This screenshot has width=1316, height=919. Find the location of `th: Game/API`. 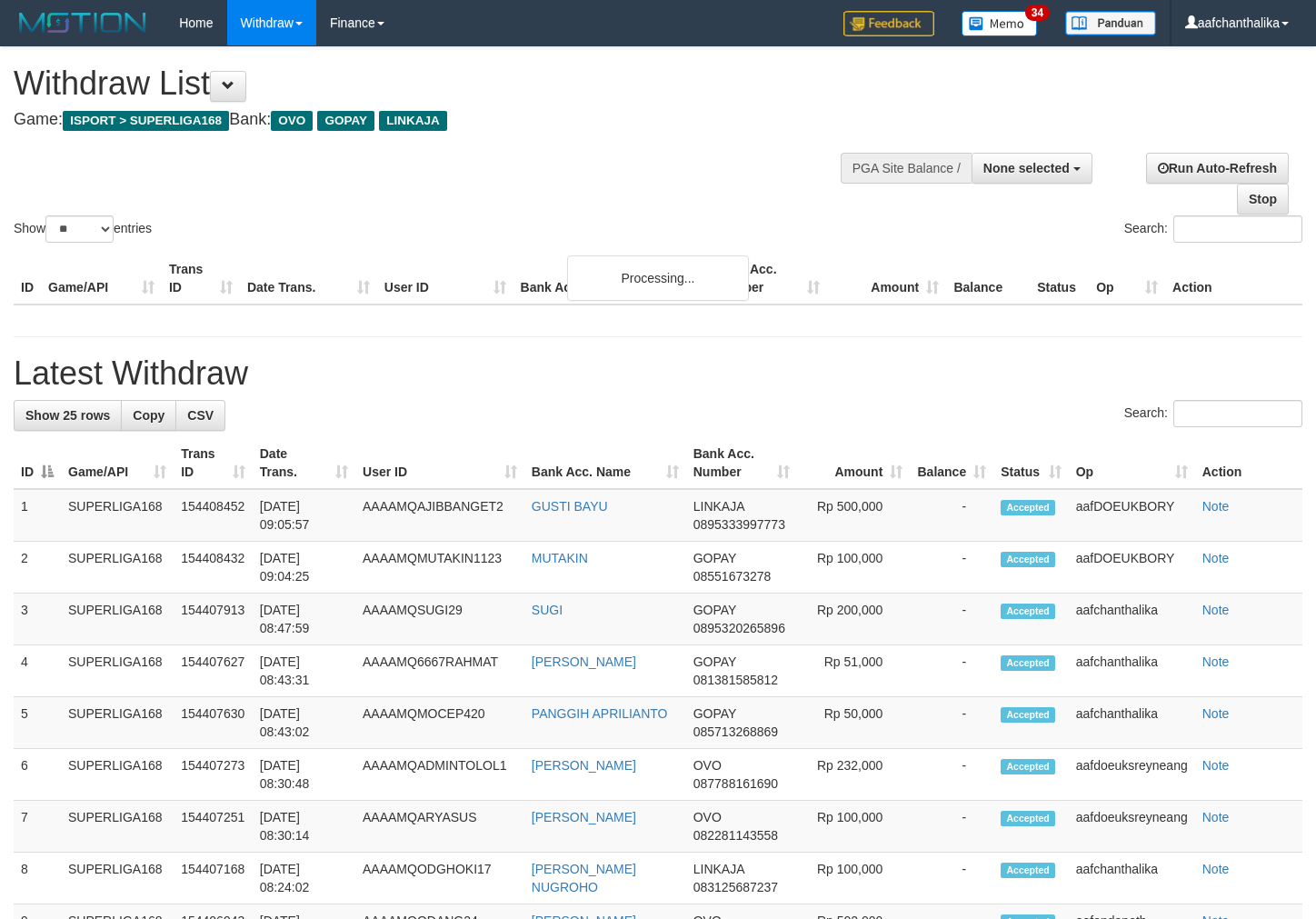

th: Game/API is located at coordinates (100, 278).